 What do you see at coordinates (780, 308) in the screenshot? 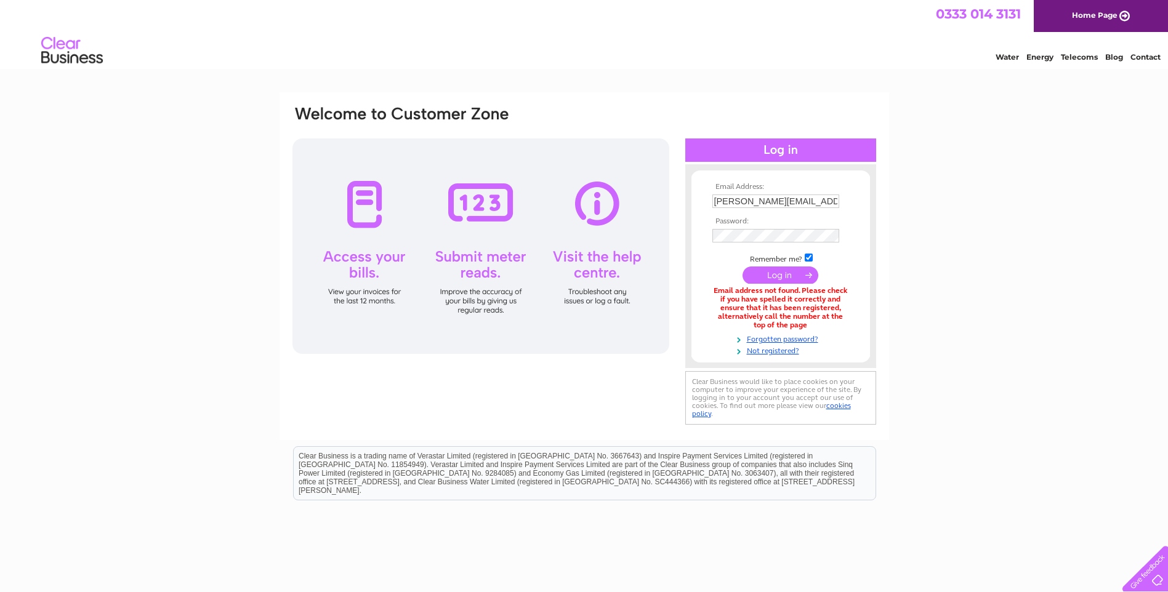
I see `div: Email address not found. Please check if you have spelled it correctly and ensure that it has bee...` at bounding box center [780, 308].